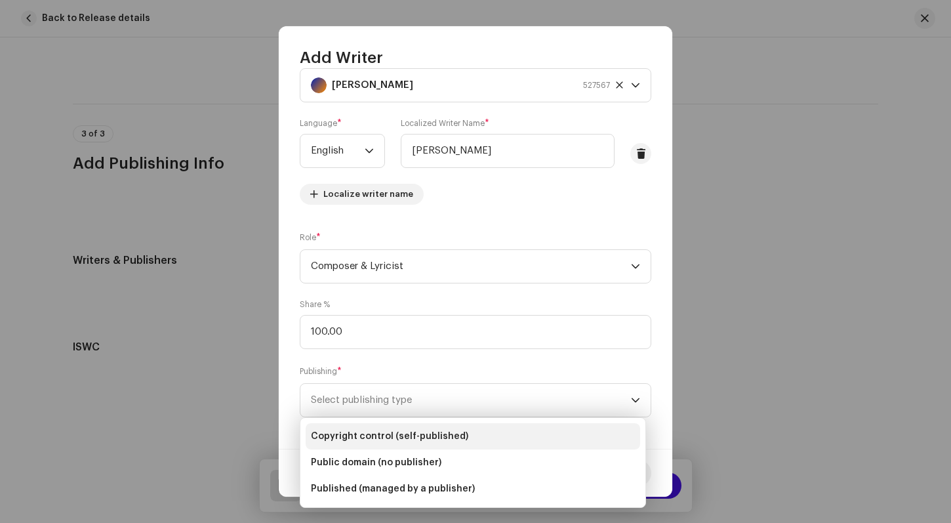  I want to click on span: Published (managed by a publisher), so click(393, 489).